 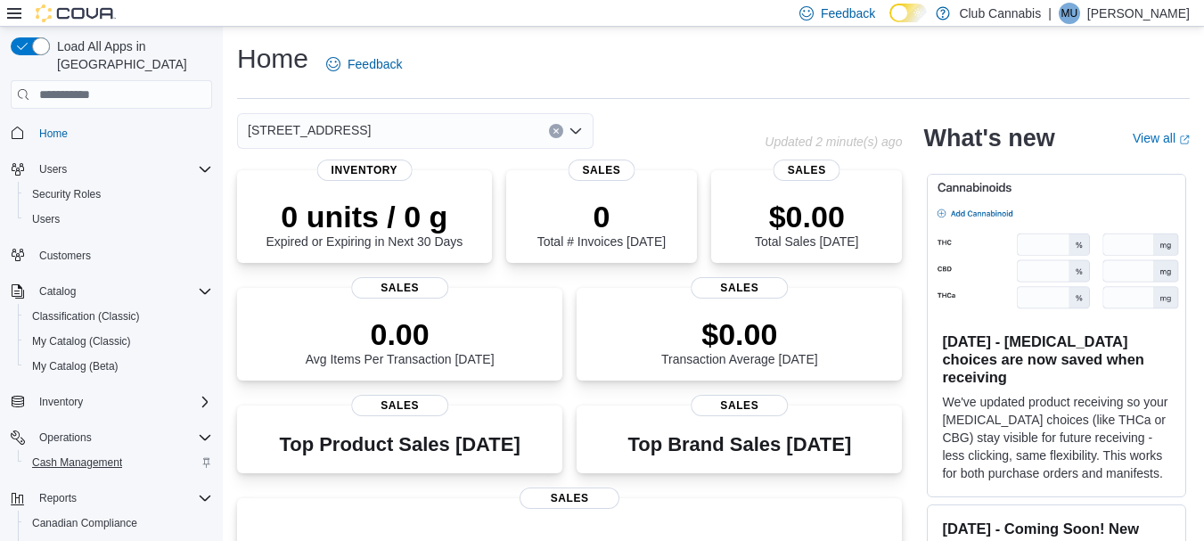 What do you see at coordinates (400, 334) in the screenshot?
I see `p: 0.00` at bounding box center [400, 334].